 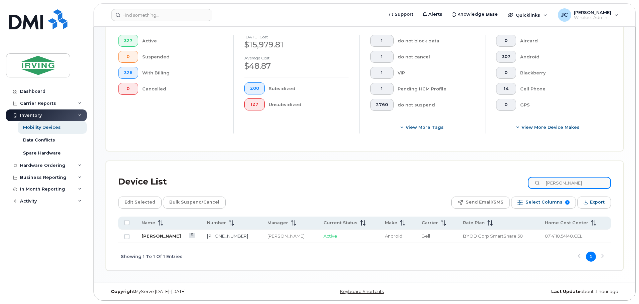 What do you see at coordinates (436, 89) in the screenshot?
I see `div: Pending HCM Profile` at bounding box center [436, 89].